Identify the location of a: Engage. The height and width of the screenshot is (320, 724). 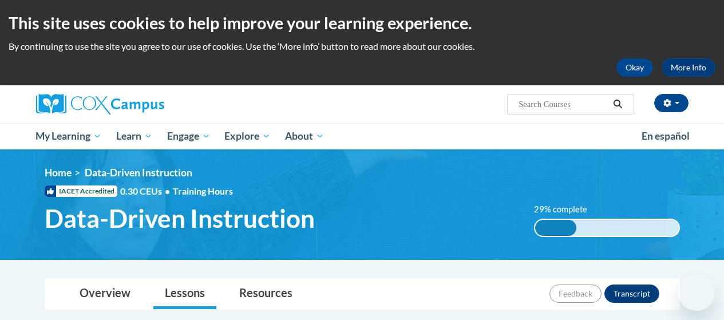
(188, 136).